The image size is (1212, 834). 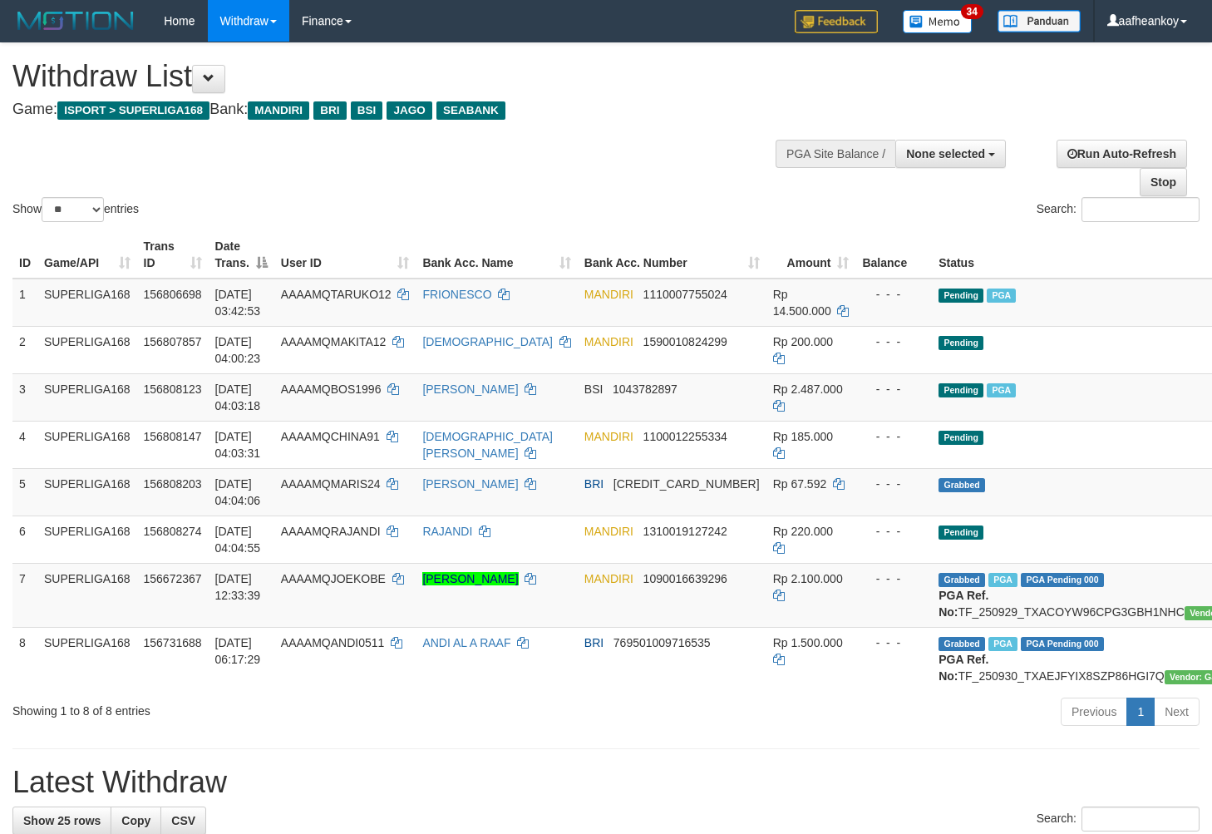 I want to click on span: Marked by aafromsomean, so click(x=1002, y=643).